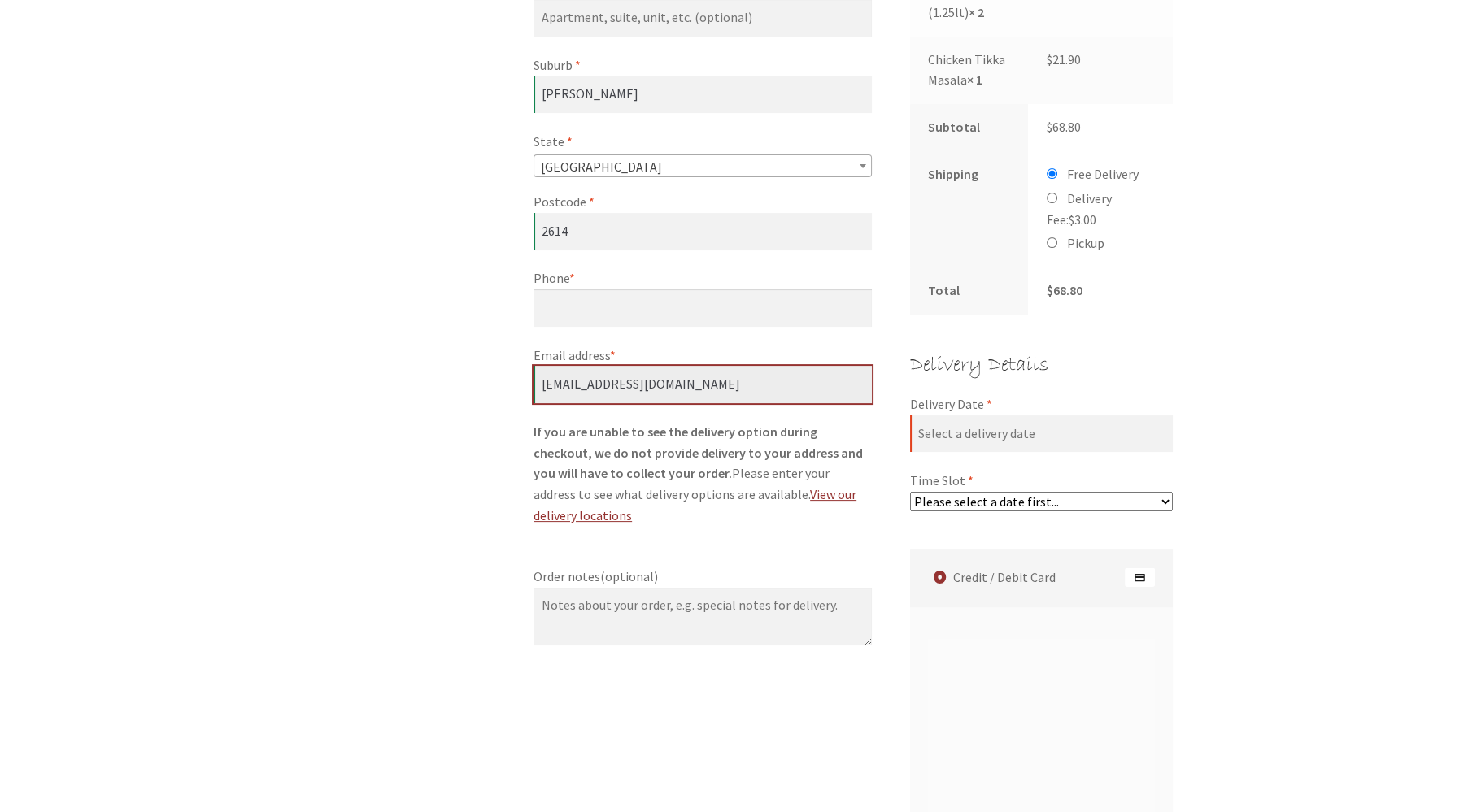 This screenshot has height=812, width=1481. Describe the element at coordinates (1082, 219) in the screenshot. I see `bdi: 3.00` at that location.